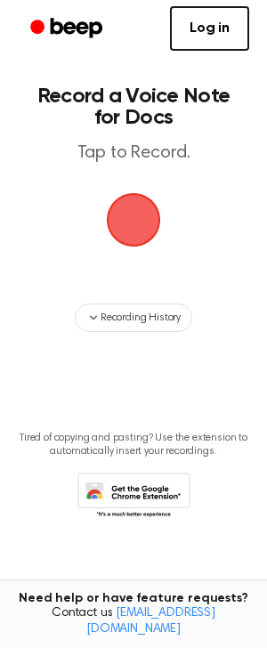 This screenshot has height=648, width=267. What do you see at coordinates (133, 445) in the screenshot?
I see `p: Tired of copying and pasting? Use the extension to automatically insert your recordings.` at bounding box center [133, 445].